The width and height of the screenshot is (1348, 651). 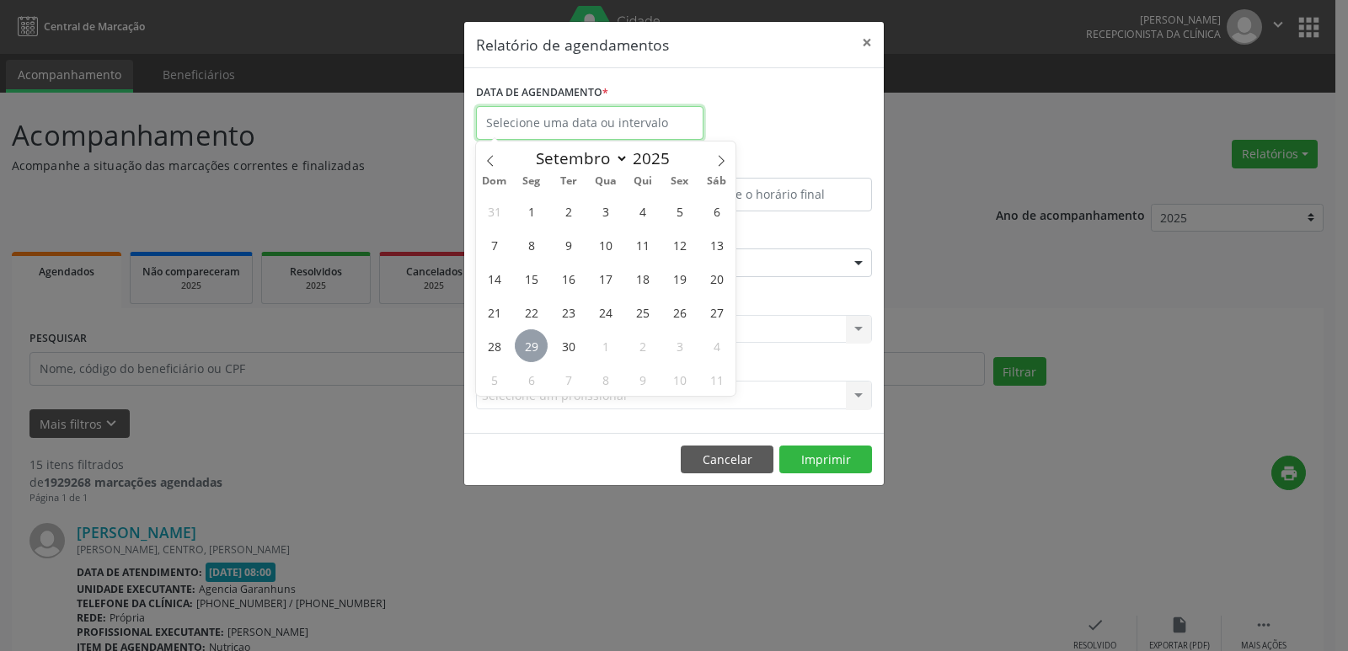 What do you see at coordinates (727, 460) in the screenshot?
I see `button: Cancelar` at bounding box center [727, 460].